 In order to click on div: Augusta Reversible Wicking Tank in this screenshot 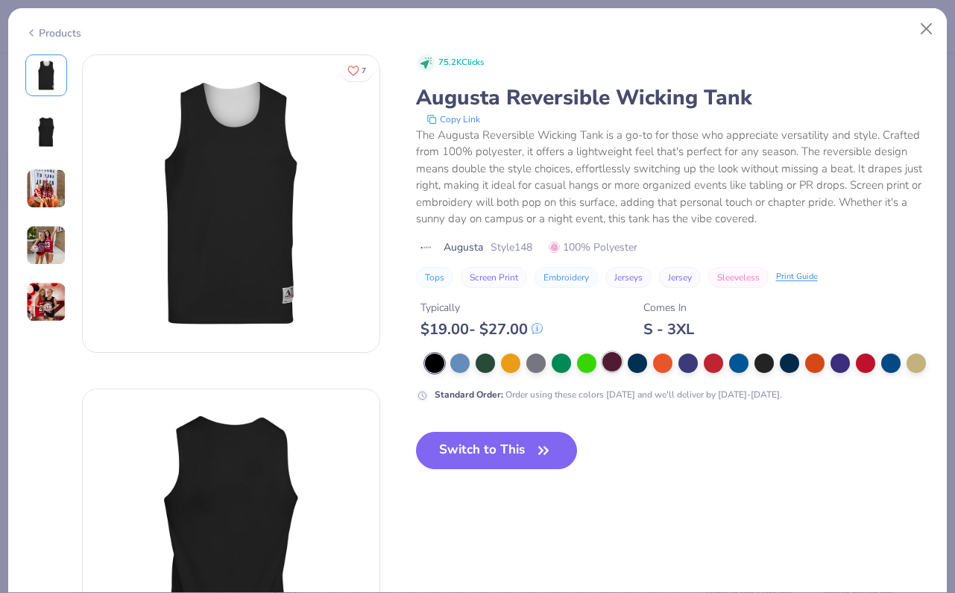, I will do `click(673, 98)`.